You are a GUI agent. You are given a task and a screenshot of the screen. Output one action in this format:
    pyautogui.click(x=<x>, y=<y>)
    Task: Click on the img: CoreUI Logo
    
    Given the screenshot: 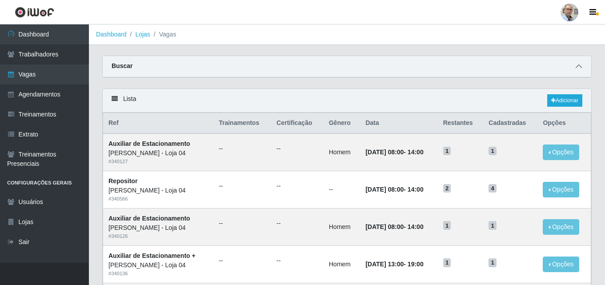 What is the action you would take?
    pyautogui.click(x=34, y=12)
    